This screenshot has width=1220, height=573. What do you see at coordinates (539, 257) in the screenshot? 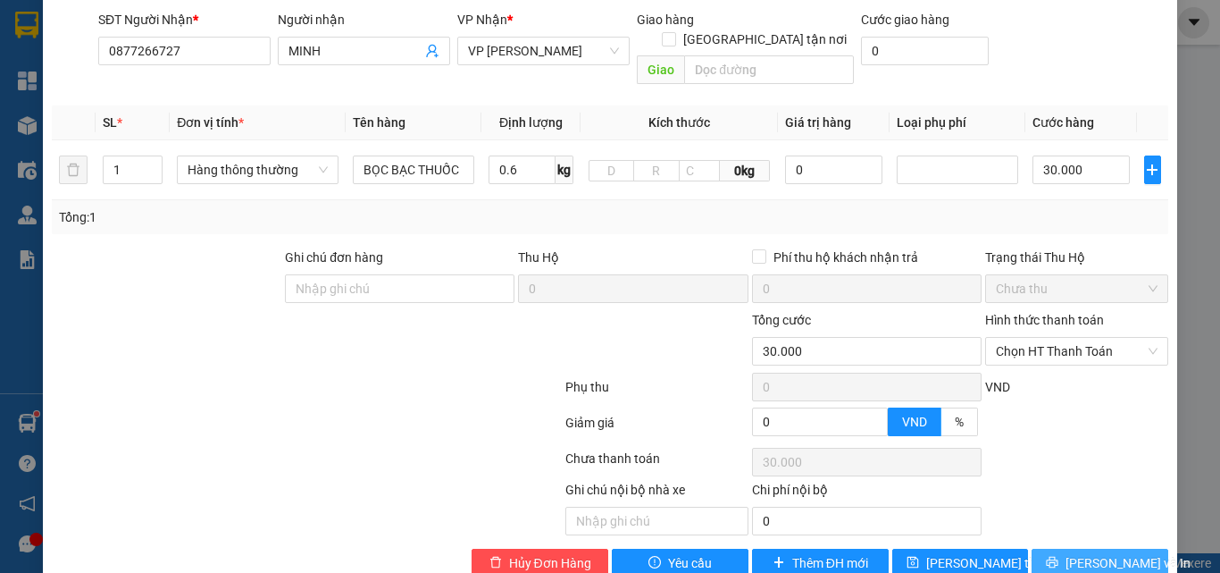
I see `span: Thu Hộ` at bounding box center [539, 257].